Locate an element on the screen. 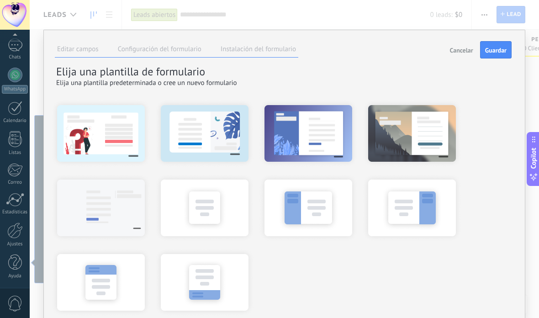 The image size is (539, 318). div: Estadísticas is located at coordinates (15, 212).